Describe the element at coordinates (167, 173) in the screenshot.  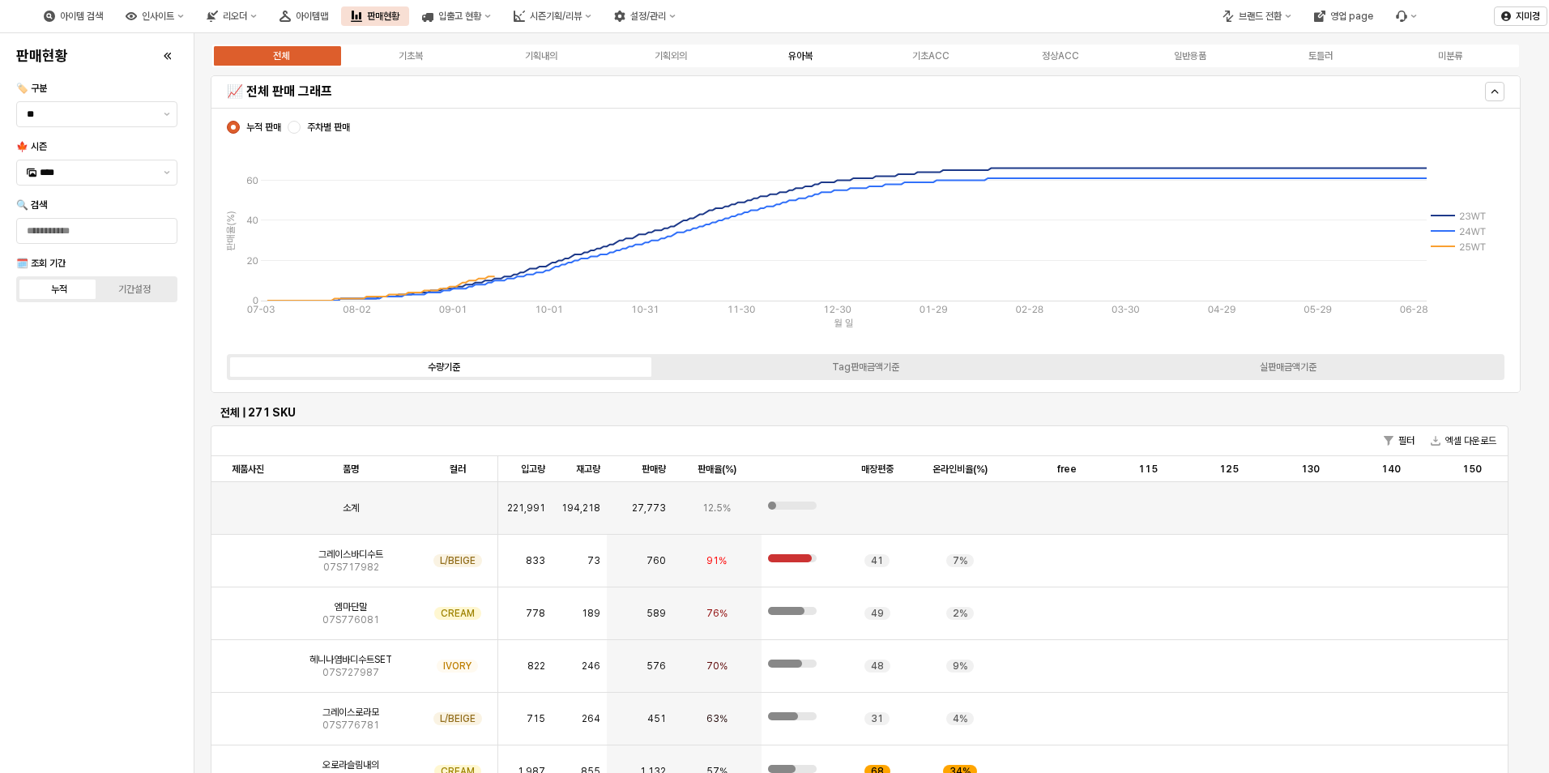
I see `button: 제안 사항 표시` at that location.